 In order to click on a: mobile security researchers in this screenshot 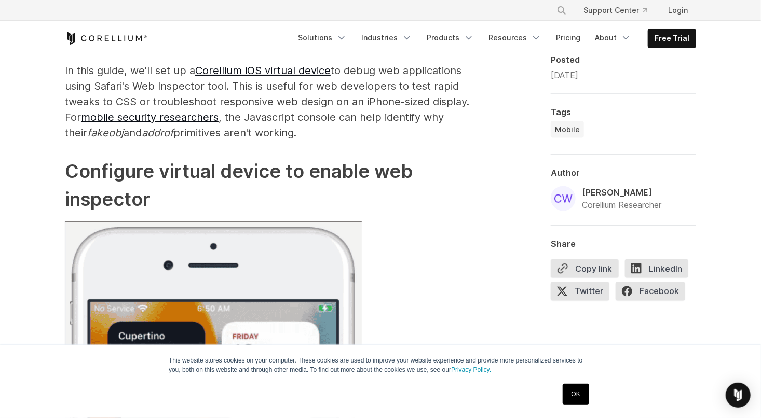, I will do `click(149, 117)`.